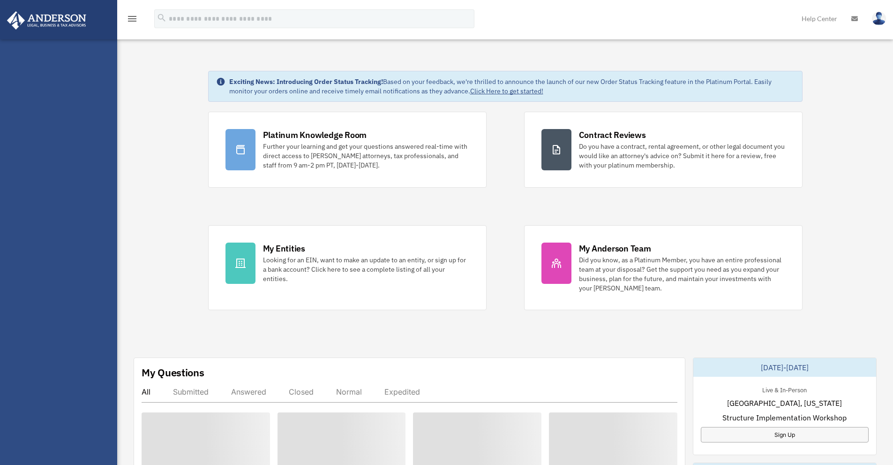  What do you see at coordinates (248, 391) in the screenshot?
I see `div: Answered` at bounding box center [248, 391].